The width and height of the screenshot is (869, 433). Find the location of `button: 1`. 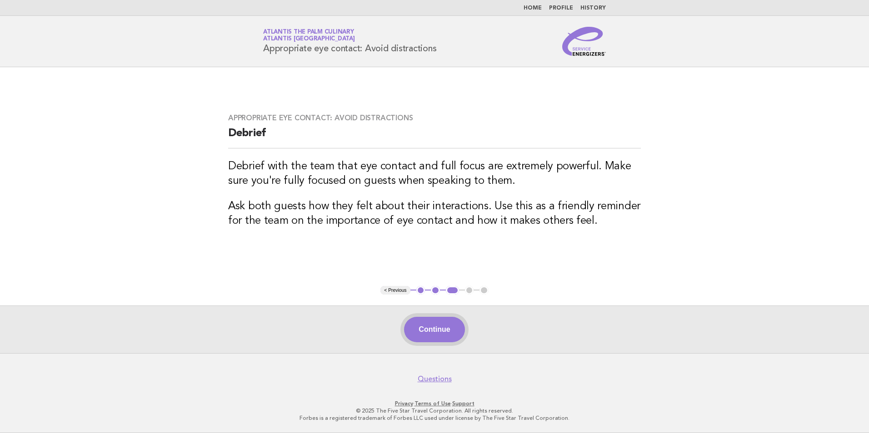

button: 1 is located at coordinates (421, 291).